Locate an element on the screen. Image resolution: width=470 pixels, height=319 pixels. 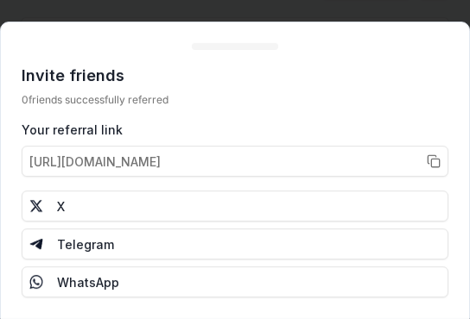
img: Telegram is located at coordinates (36, 244).